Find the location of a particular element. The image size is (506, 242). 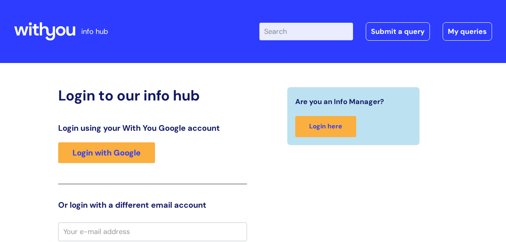

a: Login with Google is located at coordinates (106, 153).